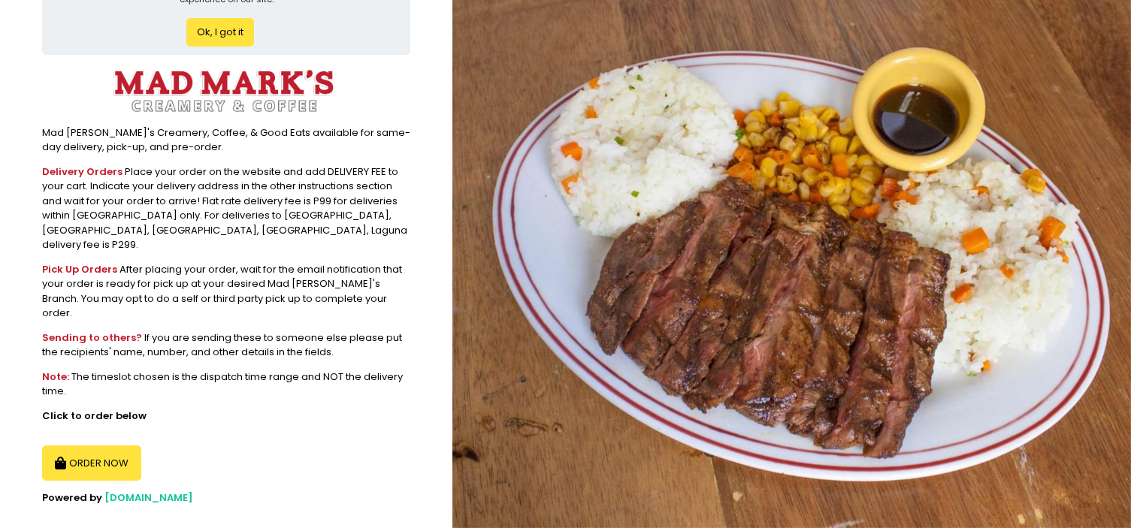 The height and width of the screenshot is (528, 1131). I want to click on b: Delivery Orders, so click(82, 171).